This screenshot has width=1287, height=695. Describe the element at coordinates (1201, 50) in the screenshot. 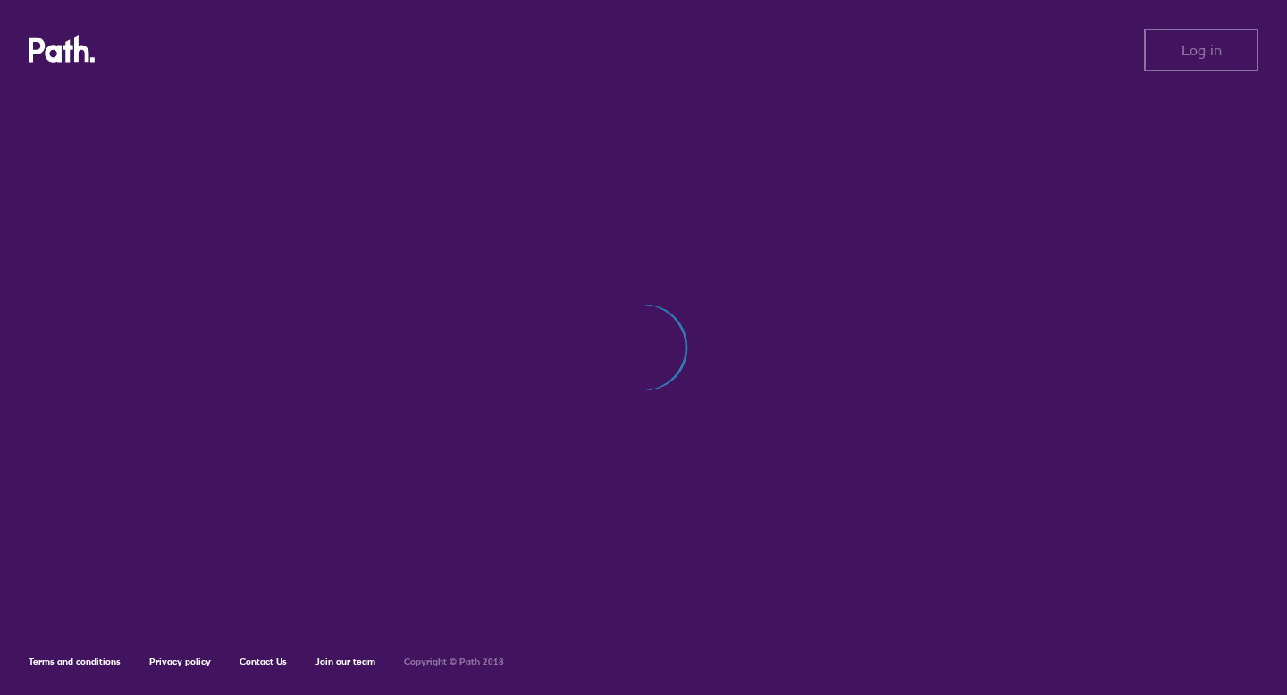

I see `span: Log in` at that location.